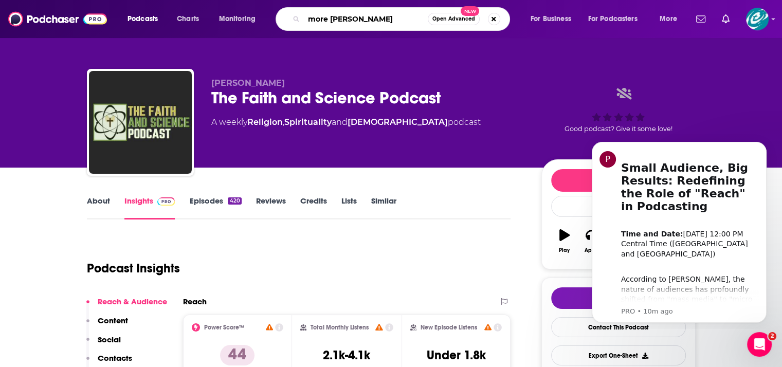  I want to click on div: Profile image for PRO, so click(31, 27).